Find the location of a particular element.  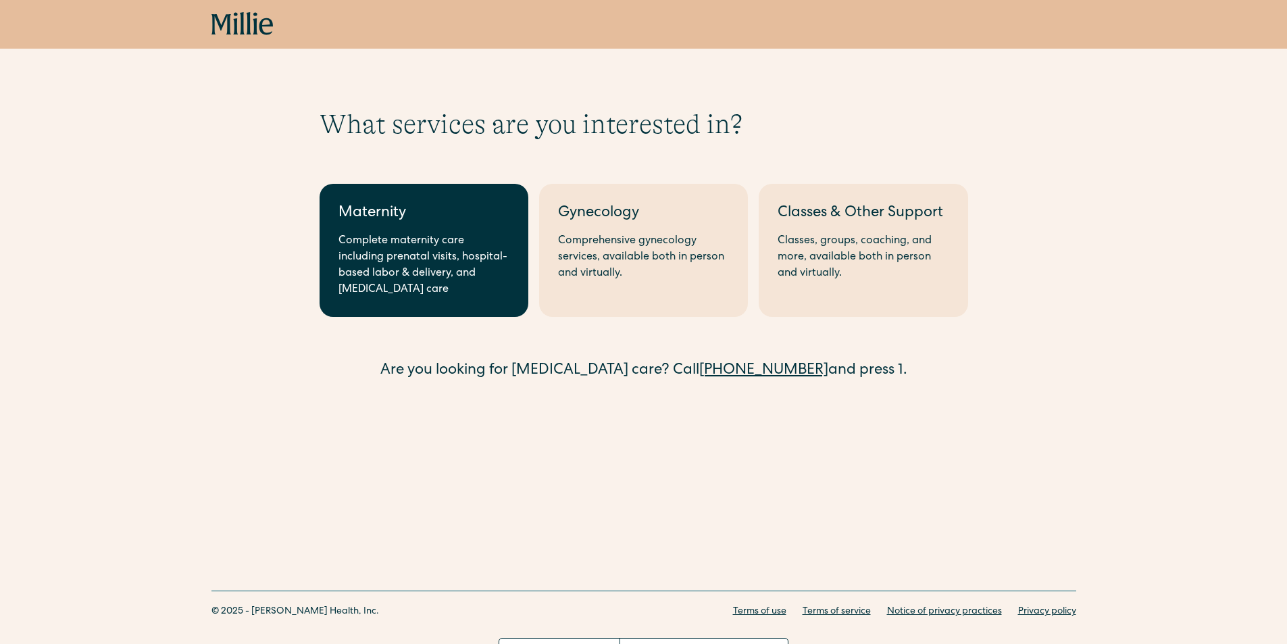

a: Terms of use is located at coordinates (759, 611).